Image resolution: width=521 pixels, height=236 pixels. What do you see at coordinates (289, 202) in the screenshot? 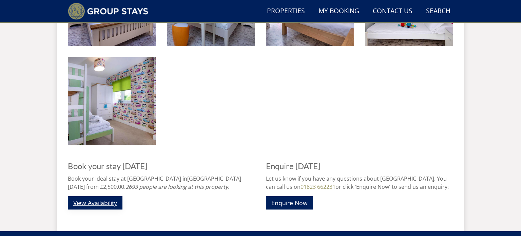
I see `a: Enquire Now` at bounding box center [289, 202].